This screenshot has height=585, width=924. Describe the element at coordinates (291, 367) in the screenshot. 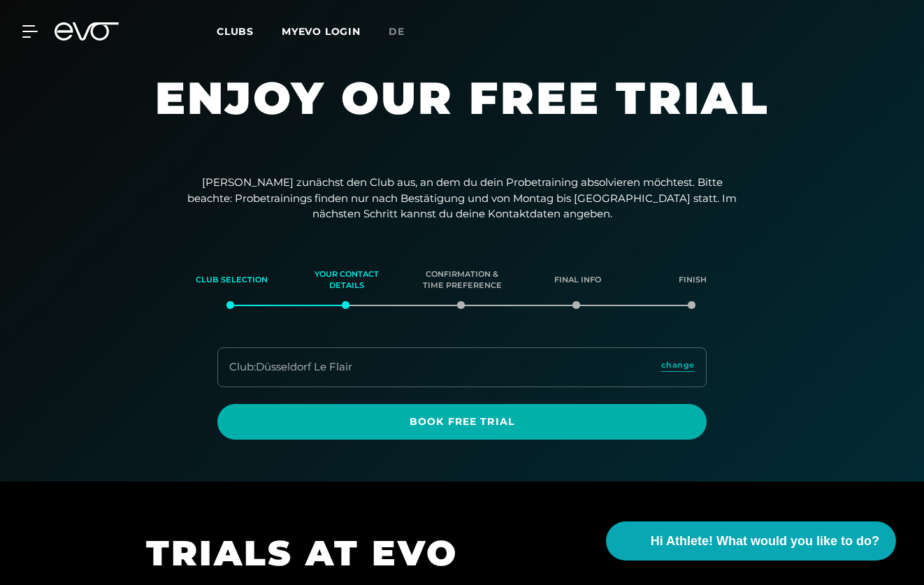

I see `div: Club : Düsseldorf Le Flair` at that location.